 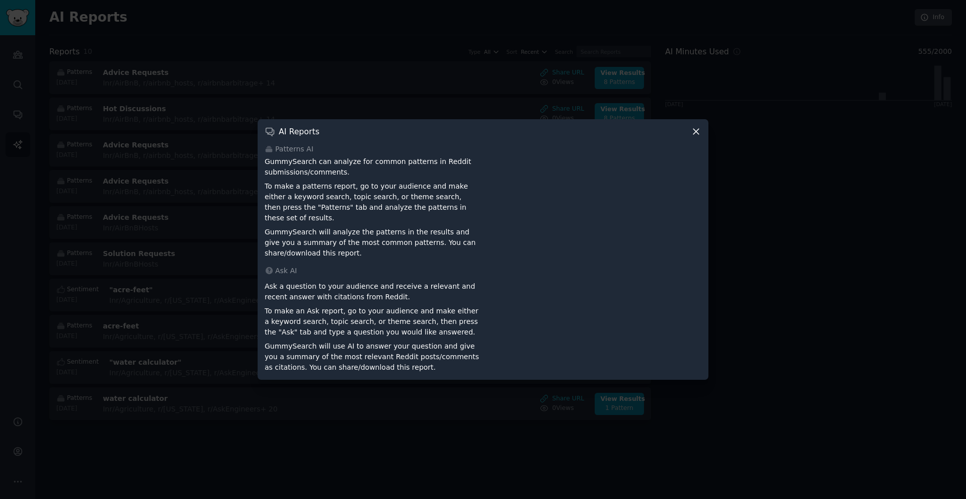 I want to click on p: GummySearch can analyze for common patterns in Reddit submissions/comments., so click(x=372, y=167).